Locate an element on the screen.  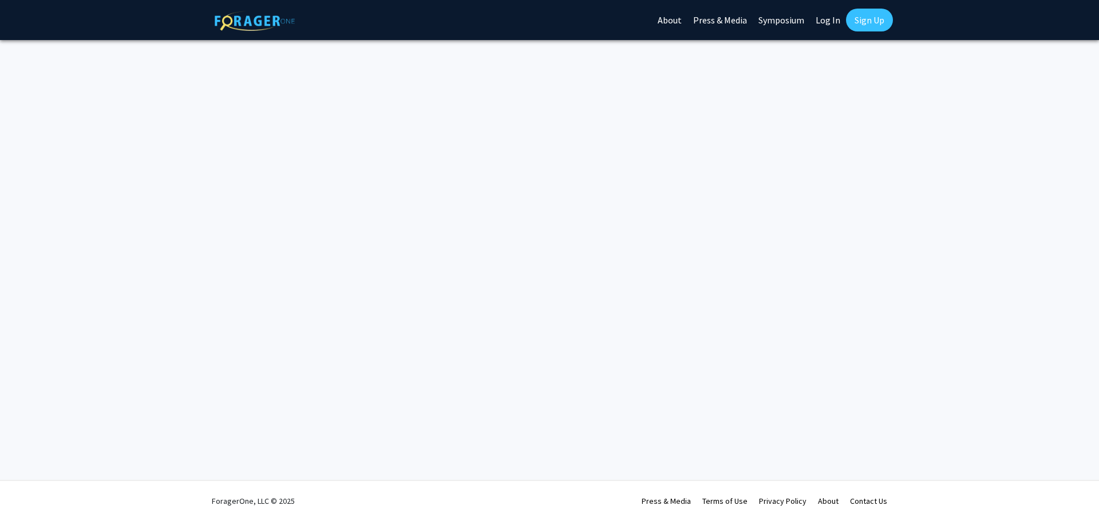
div: ForagerOne, LLC © 2025 is located at coordinates (253, 501).